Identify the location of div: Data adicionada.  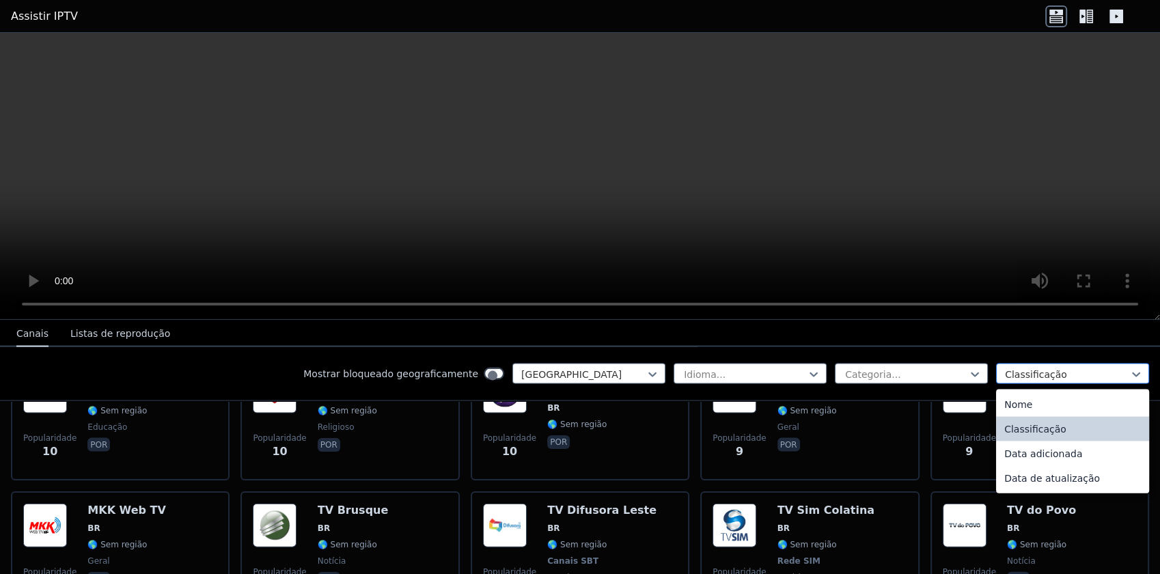
(1072, 454).